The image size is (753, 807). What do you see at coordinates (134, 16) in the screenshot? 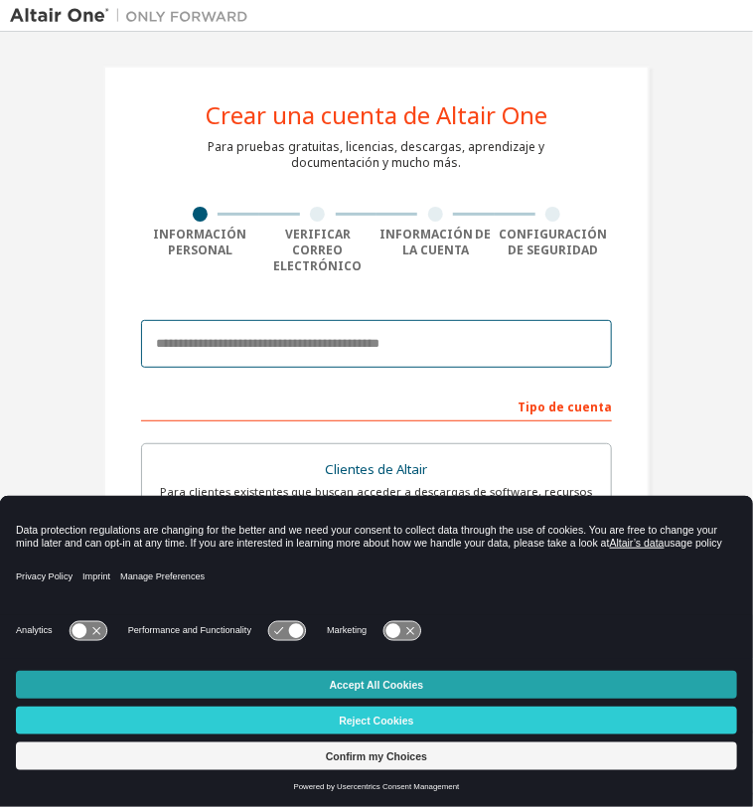
I see `img: Altair Uno` at bounding box center [134, 16].